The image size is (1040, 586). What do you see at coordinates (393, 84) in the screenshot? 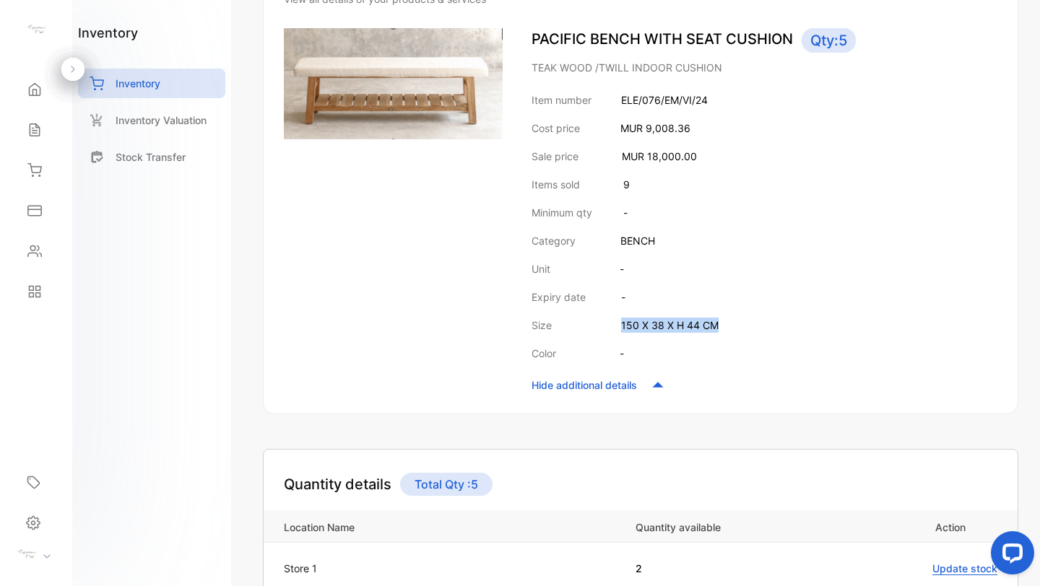
I see `img: item` at bounding box center [393, 84].